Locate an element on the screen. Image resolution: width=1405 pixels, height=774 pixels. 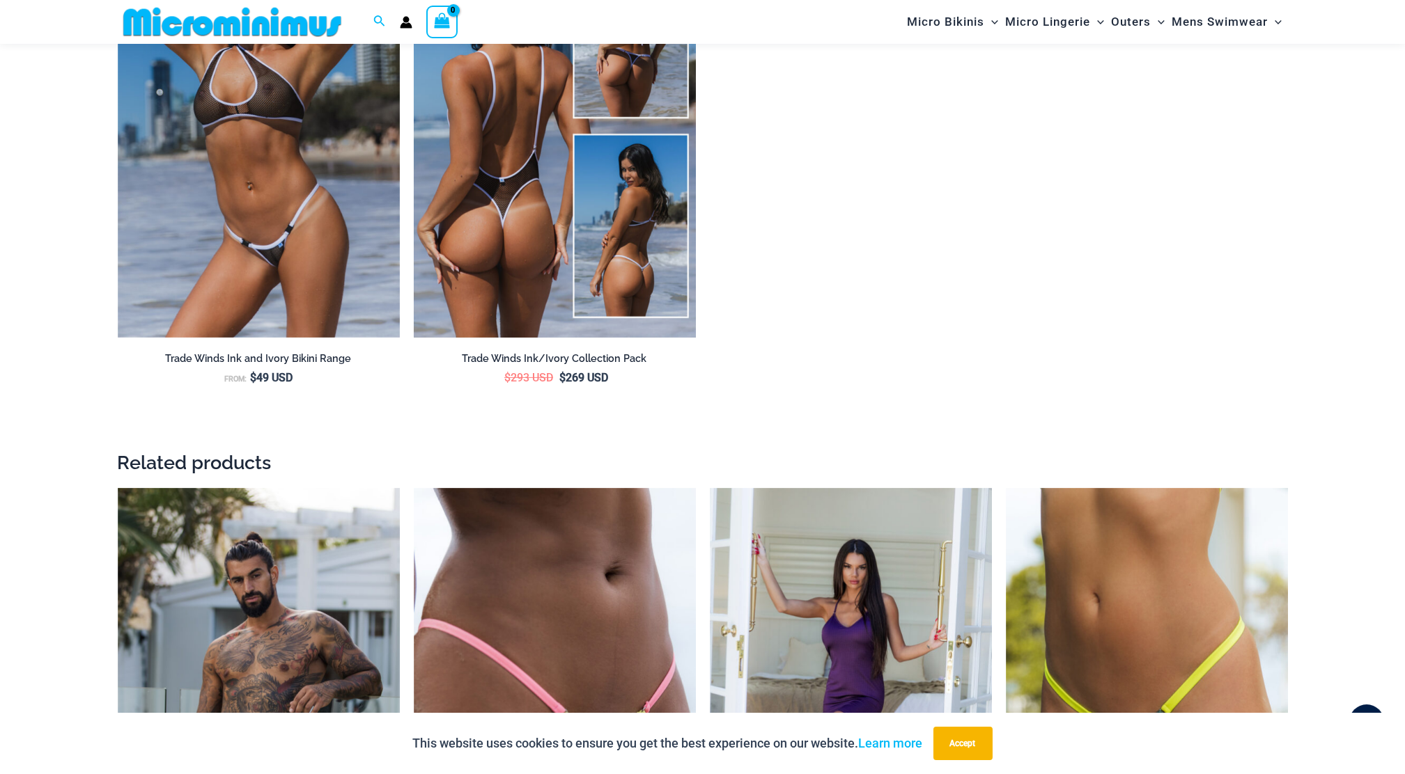
img: MM SHOP LOGO FLAT is located at coordinates (232, 22).